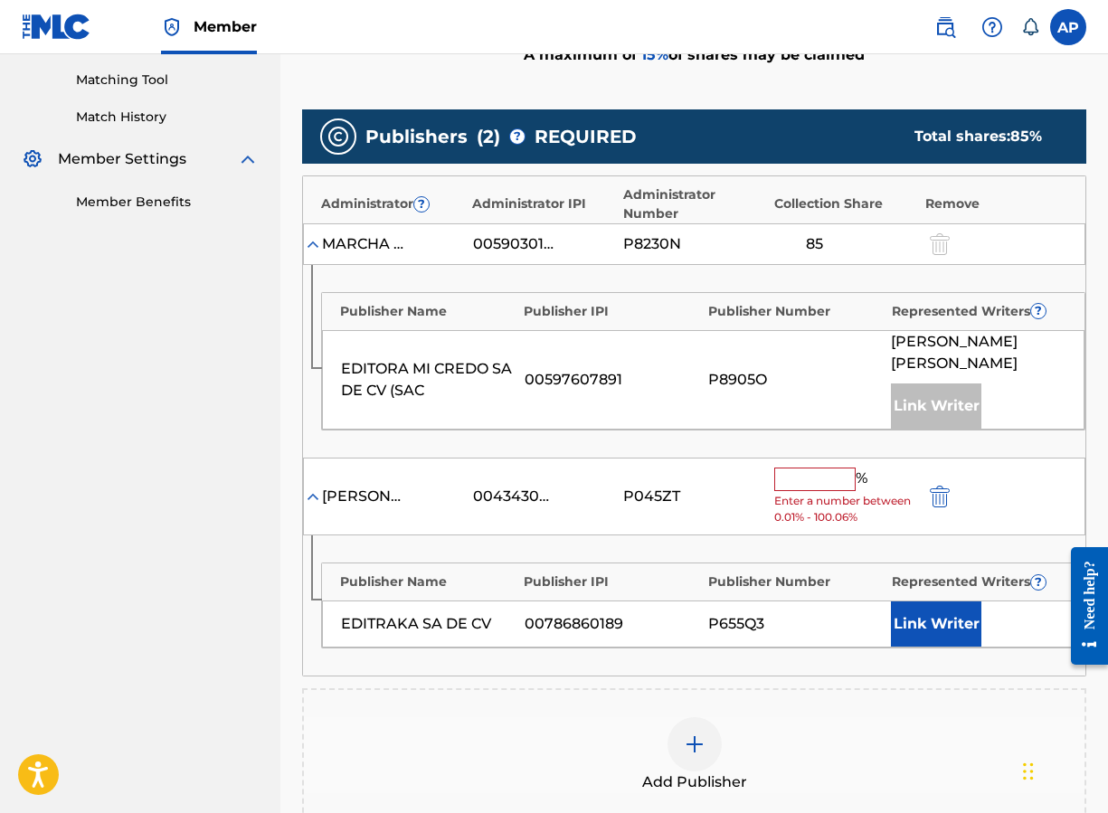 This screenshot has height=813, width=1108. What do you see at coordinates (585, 137) in the screenshot?
I see `span: REQUIRED` at bounding box center [585, 137].